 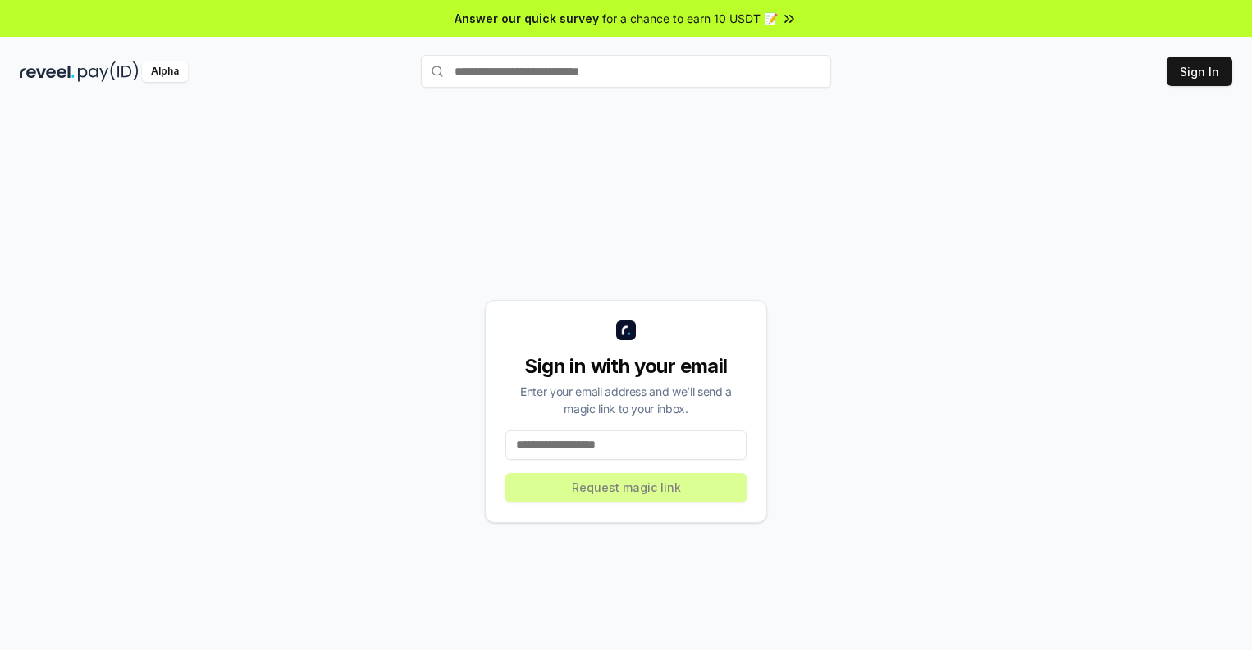 What do you see at coordinates (527, 18) in the screenshot?
I see `span: Answer our quick survey` at bounding box center [527, 18].